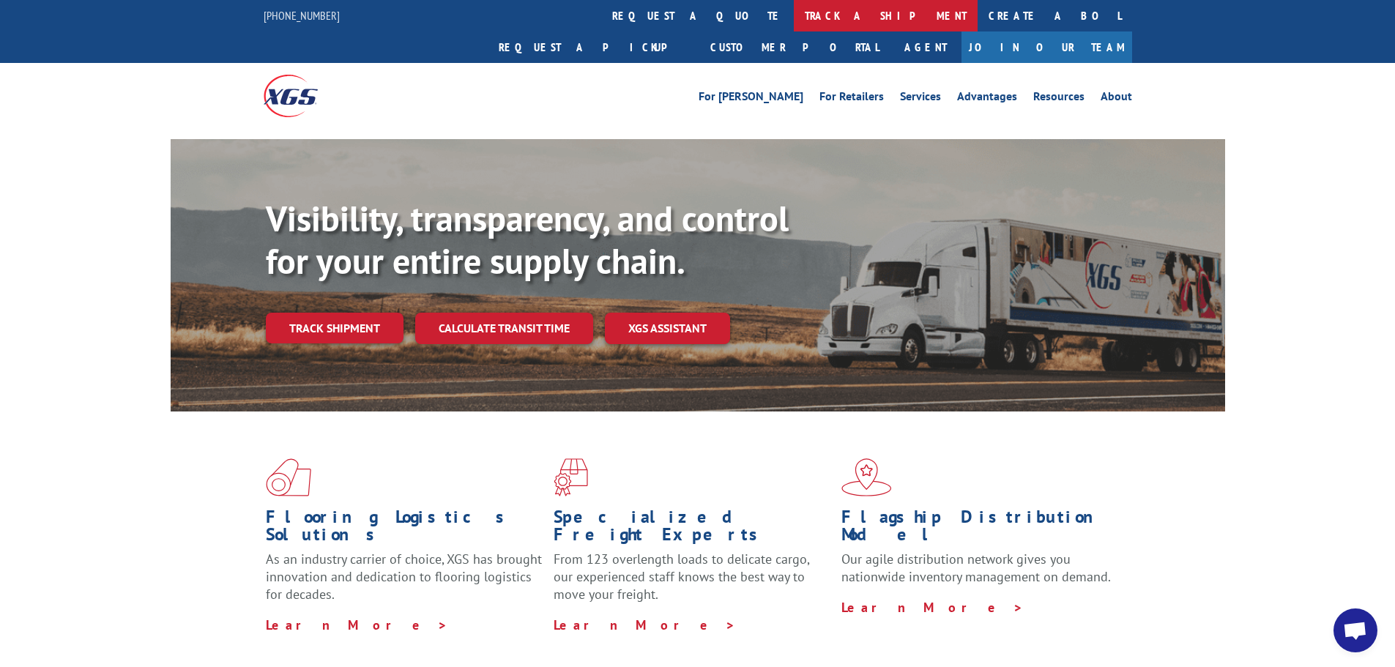 The height and width of the screenshot is (667, 1395). What do you see at coordinates (504, 328) in the screenshot?
I see `a: Calculate transit time` at bounding box center [504, 328].